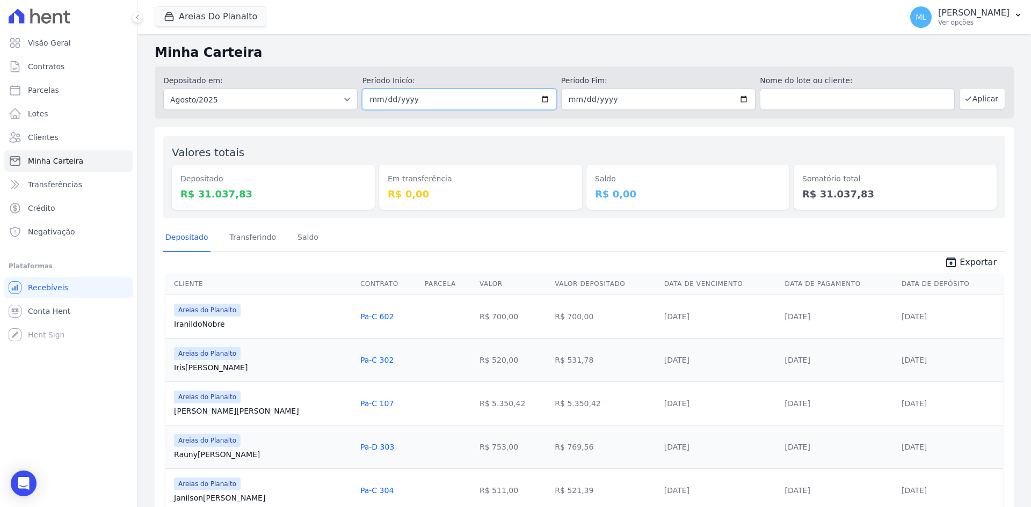 This screenshot has width=1031, height=507. What do you see at coordinates (513, 360) in the screenshot?
I see `td: R$ 520,00` at bounding box center [513, 360].